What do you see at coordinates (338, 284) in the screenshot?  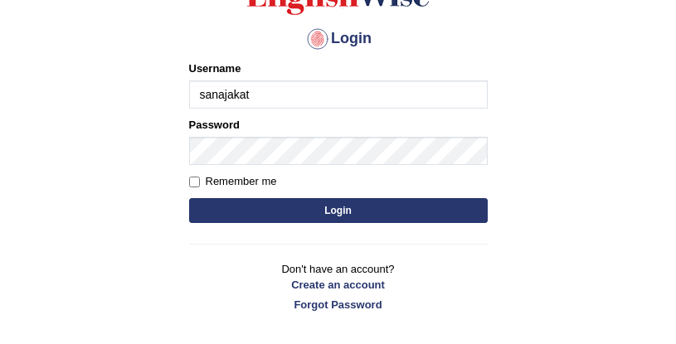 I see `a: Create an account` at bounding box center [338, 284].